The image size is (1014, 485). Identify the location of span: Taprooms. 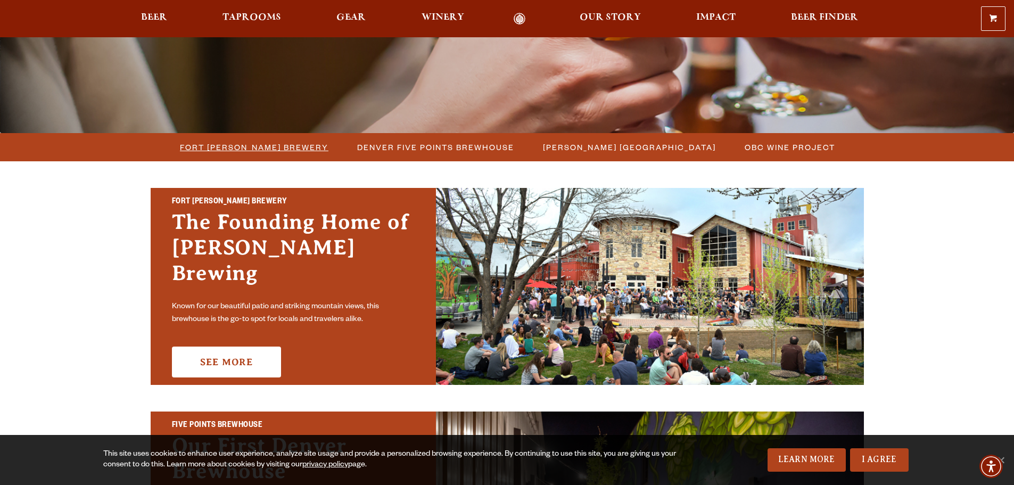
(252, 18).